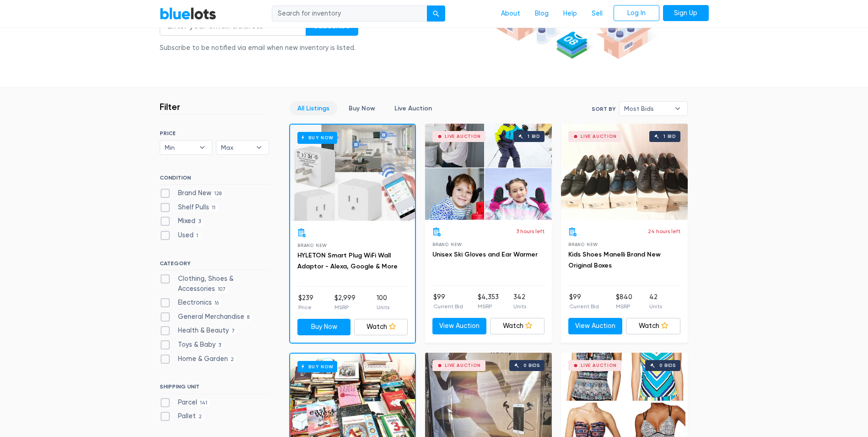  I want to click on label: Brand New, so click(192, 193).